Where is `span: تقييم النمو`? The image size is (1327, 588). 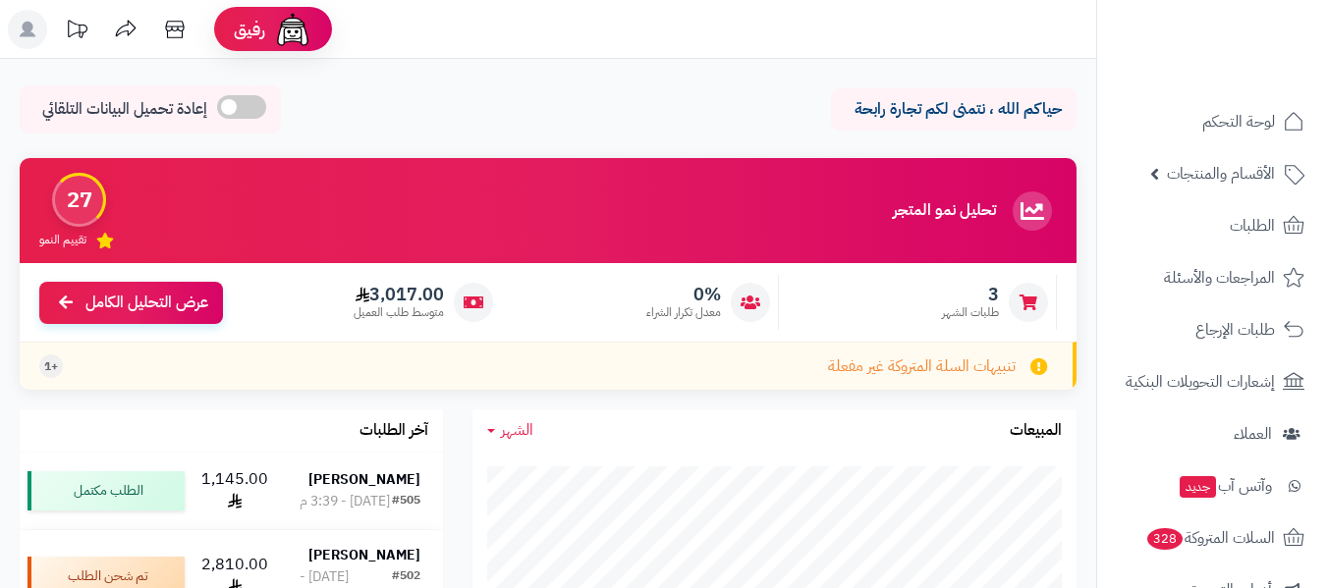
span: تقييم النمو is located at coordinates (63, 240).